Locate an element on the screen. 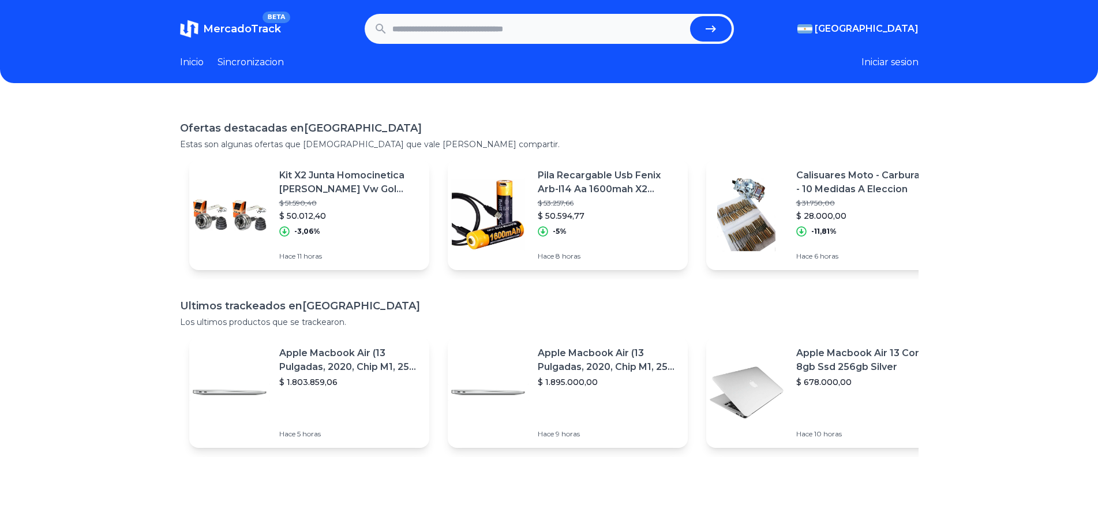 The height and width of the screenshot is (531, 1098). a: MercadoTrackBETA is located at coordinates (230, 29).